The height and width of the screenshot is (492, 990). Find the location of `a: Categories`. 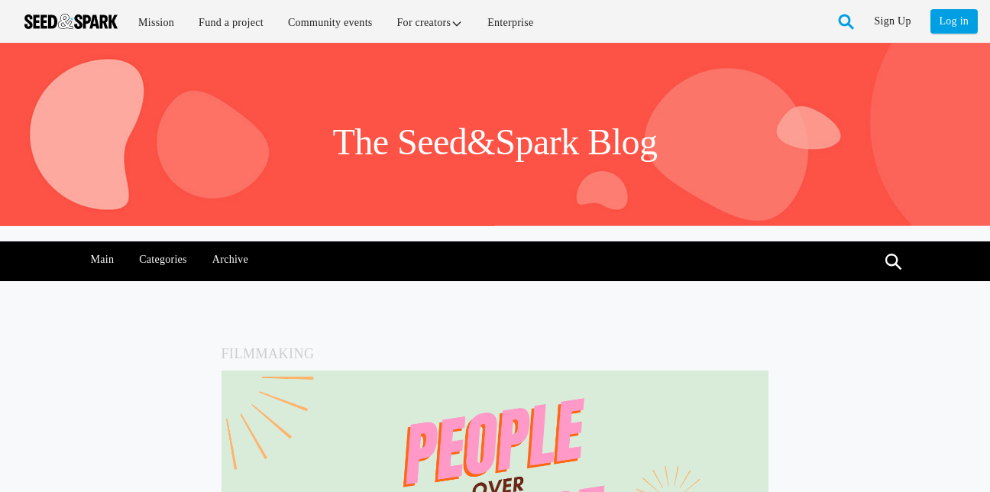

a: Categories is located at coordinates (164, 260).